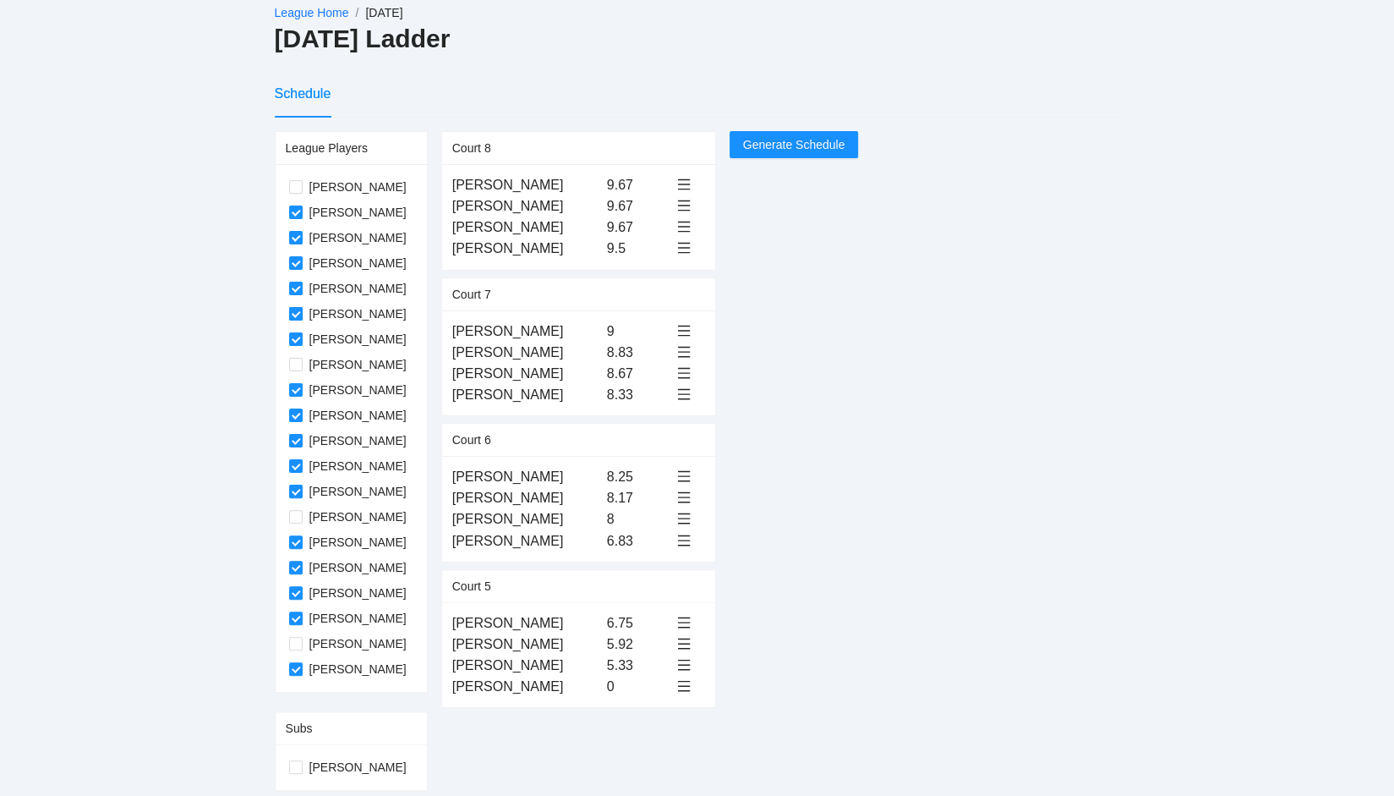 This screenshot has height=796, width=1394. What do you see at coordinates (351, 148) in the screenshot?
I see `div: League Players` at bounding box center [351, 148].